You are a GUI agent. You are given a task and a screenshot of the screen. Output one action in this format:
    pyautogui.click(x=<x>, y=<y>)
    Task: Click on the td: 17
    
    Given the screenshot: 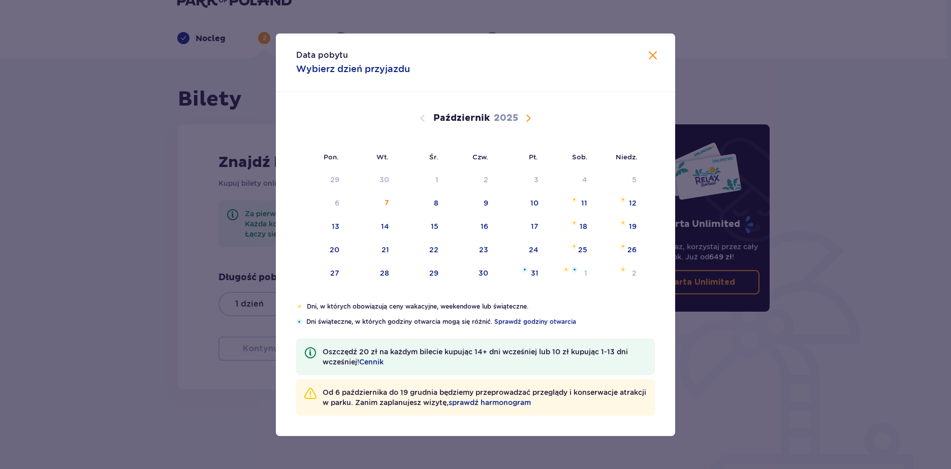 What is the action you would take?
    pyautogui.click(x=520, y=227)
    